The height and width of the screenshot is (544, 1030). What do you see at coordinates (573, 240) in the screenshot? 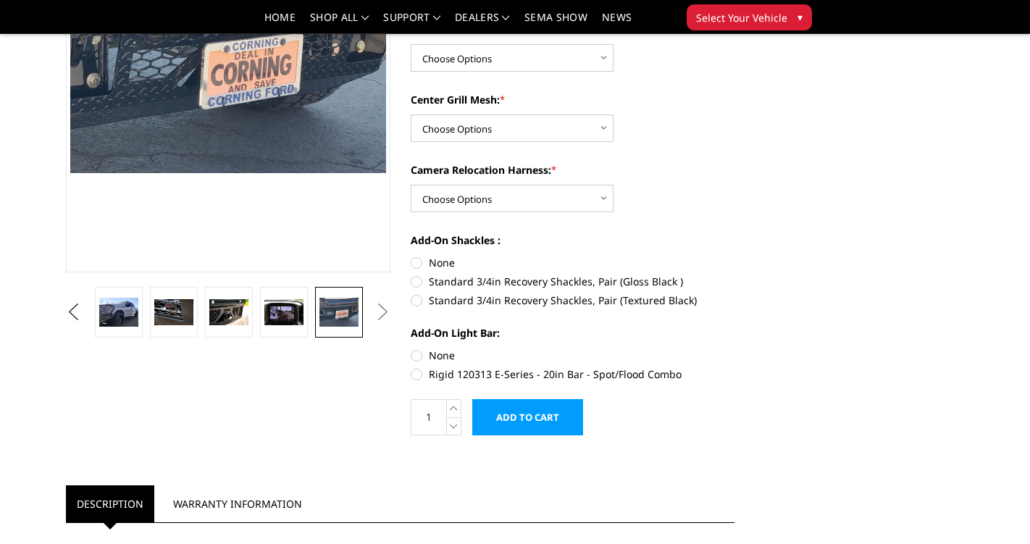
I see `label: Add-On Shackles :` at bounding box center [573, 240].